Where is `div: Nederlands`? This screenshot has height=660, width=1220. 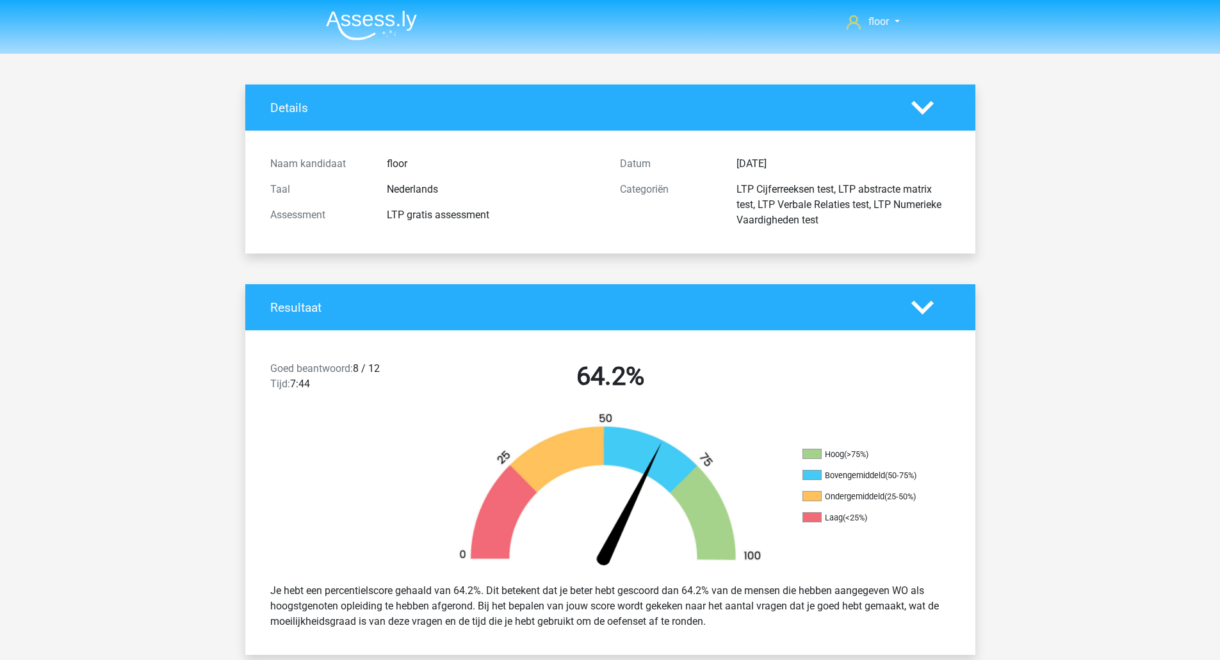
div: Nederlands is located at coordinates (494, 190).